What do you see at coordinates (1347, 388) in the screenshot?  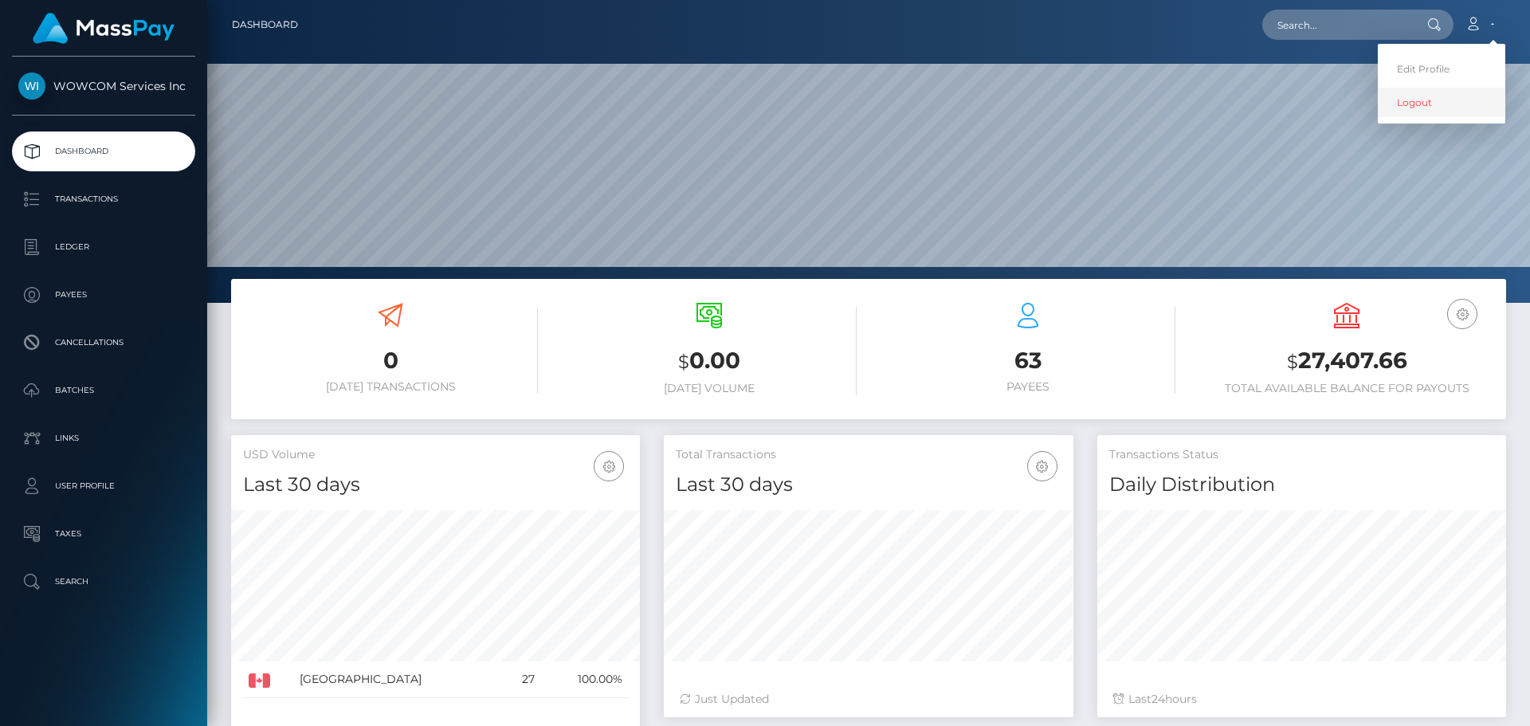 I see `h6: Total Available Balance for Payouts` at bounding box center [1347, 388].